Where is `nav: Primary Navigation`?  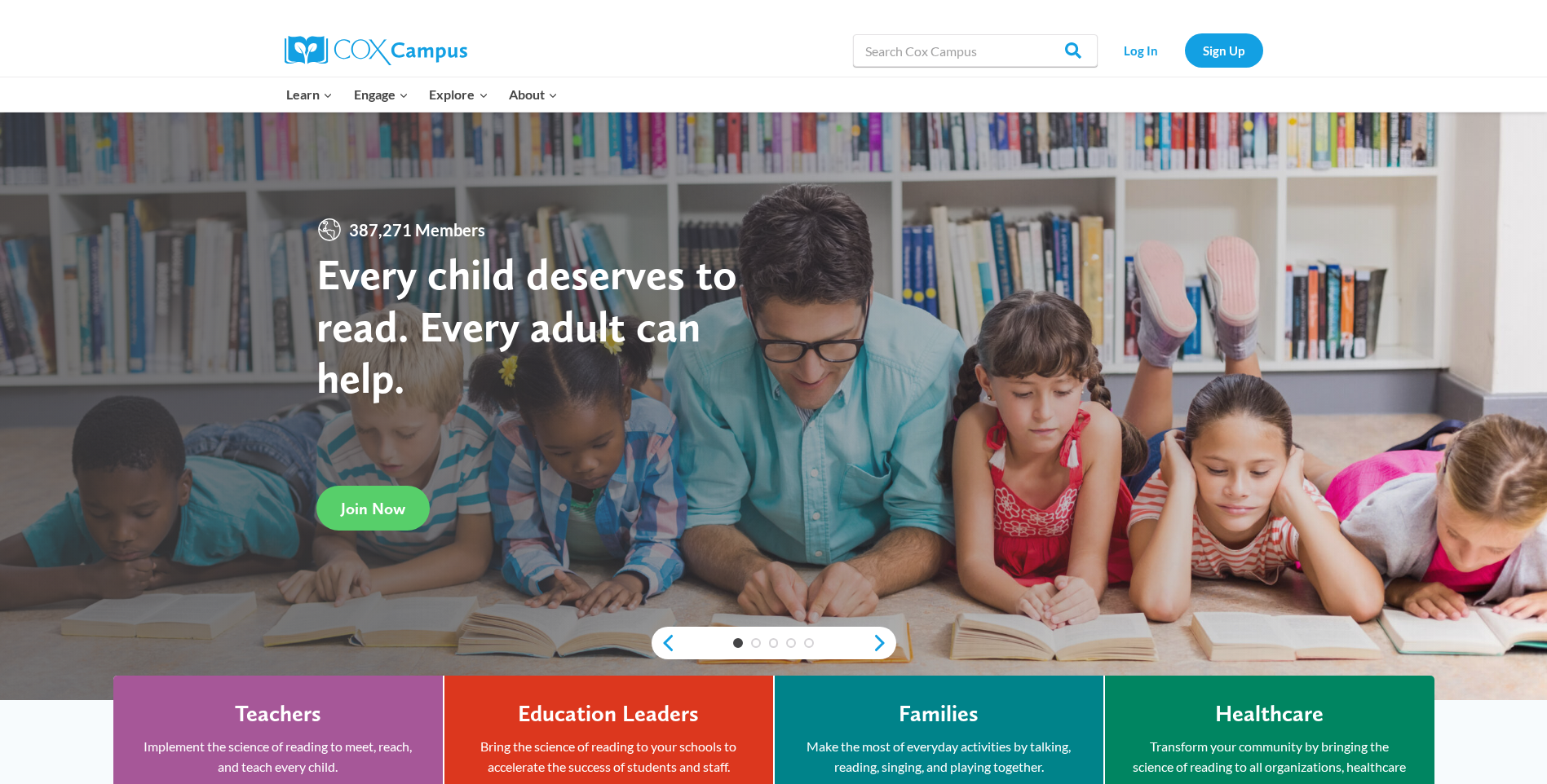 nav: Primary Navigation is located at coordinates (422, 95).